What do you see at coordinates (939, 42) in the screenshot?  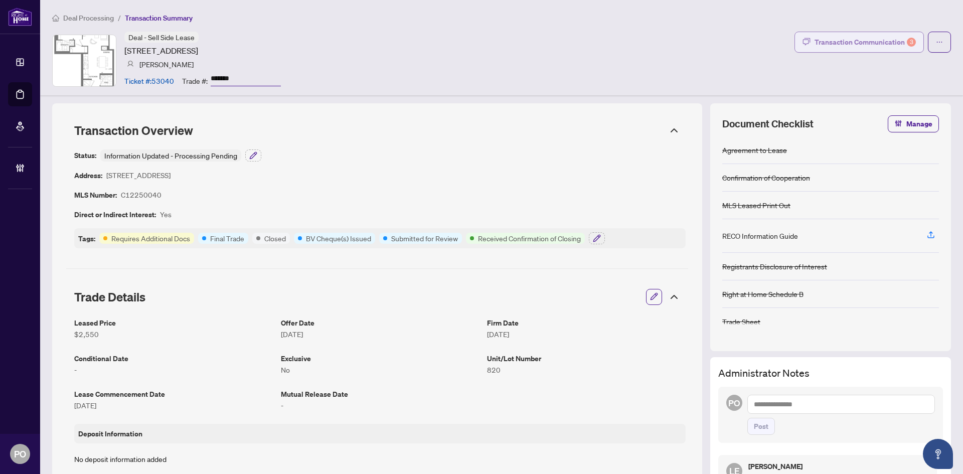 I see `span: ellipsis` at bounding box center [939, 42].